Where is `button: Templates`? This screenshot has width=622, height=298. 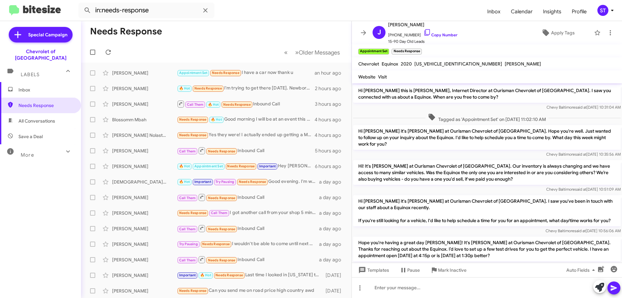
button: Templates is located at coordinates (373, 270).